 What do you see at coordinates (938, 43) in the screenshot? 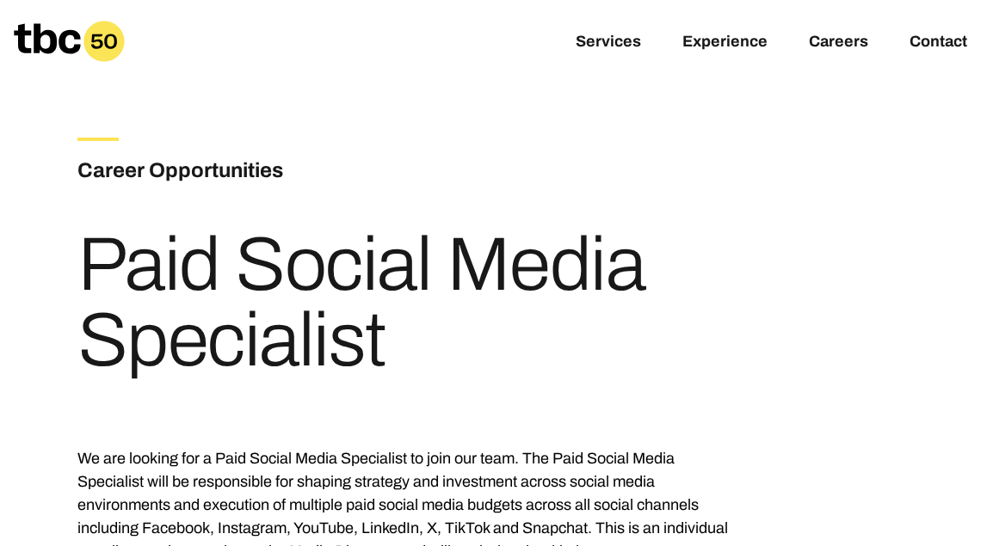
I see `a: Contact` at bounding box center [938, 43].